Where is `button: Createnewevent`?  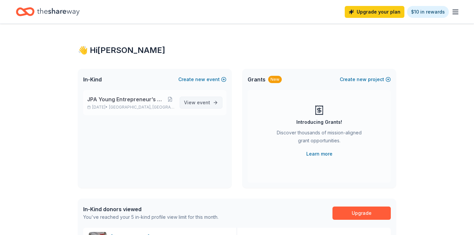 button: Createnewevent is located at coordinates (202, 80).